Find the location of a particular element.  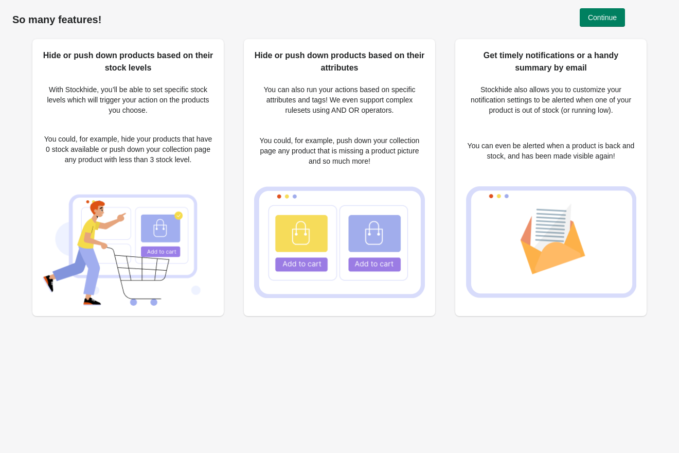

p: With Stockhide, you’ll be able to set specific stock levels which will trigger your action on the... is located at coordinates (128, 100).